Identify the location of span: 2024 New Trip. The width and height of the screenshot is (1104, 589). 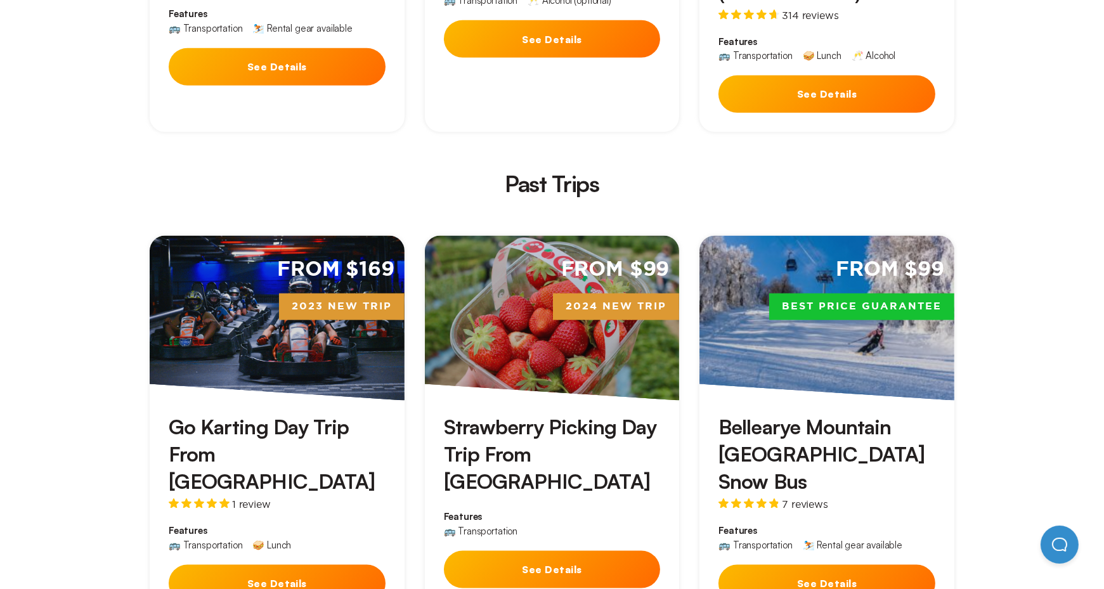
(615, 307).